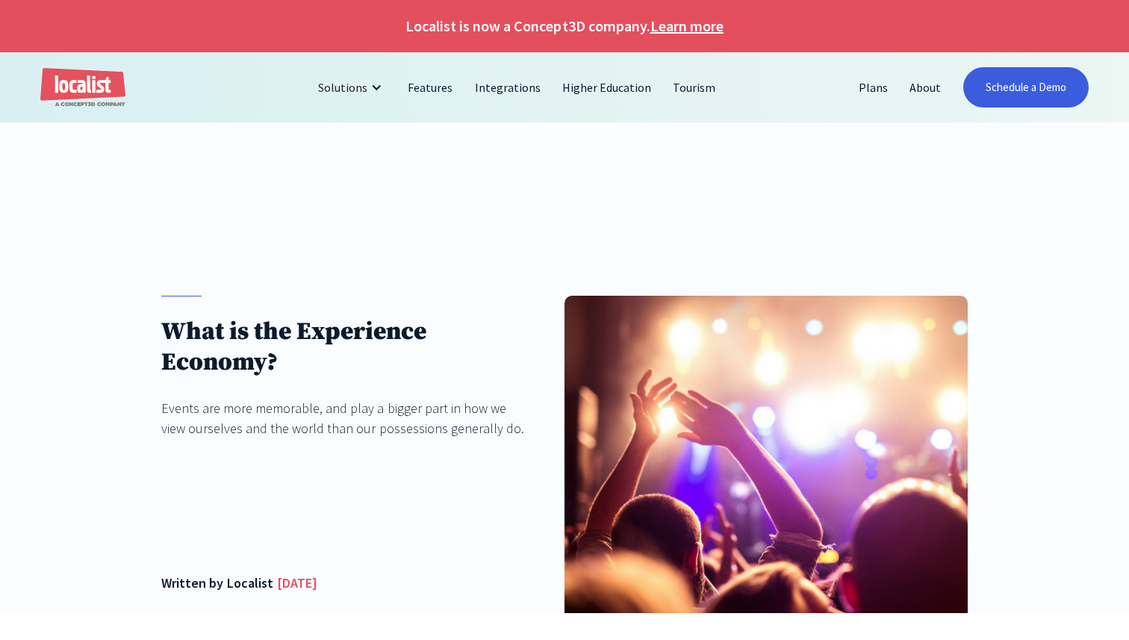 The width and height of the screenshot is (1129, 640). What do you see at coordinates (343, 418) in the screenshot?
I see `div: Events are more memorable, and play a bigger part in how we view ourselves and the world than our...` at bounding box center [343, 418].